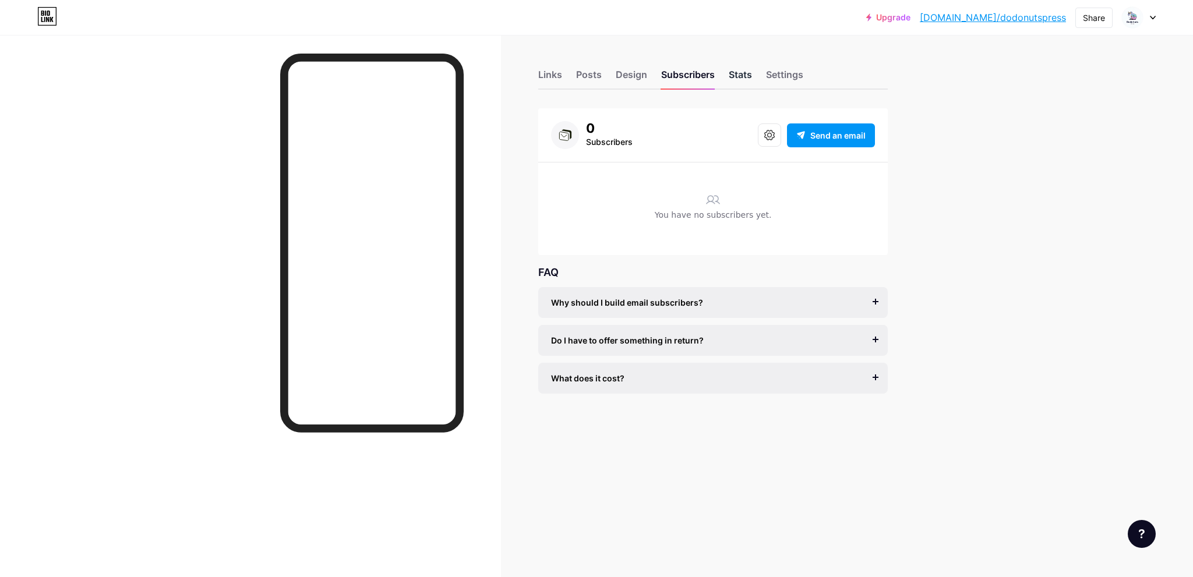 This screenshot has width=1193, height=577. What do you see at coordinates (740, 78) in the screenshot?
I see `div: Stats` at bounding box center [740, 78].